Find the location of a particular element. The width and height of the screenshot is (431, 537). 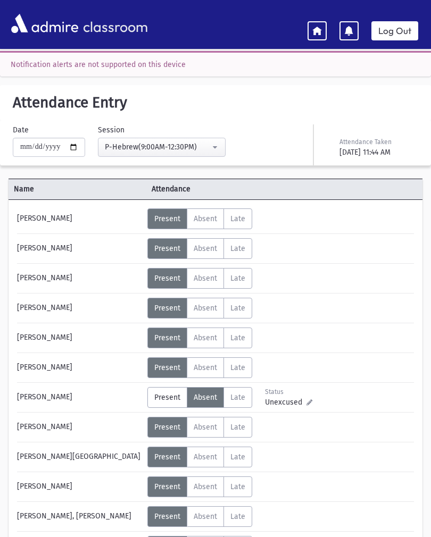

span: Attendance is located at coordinates (267, 189).